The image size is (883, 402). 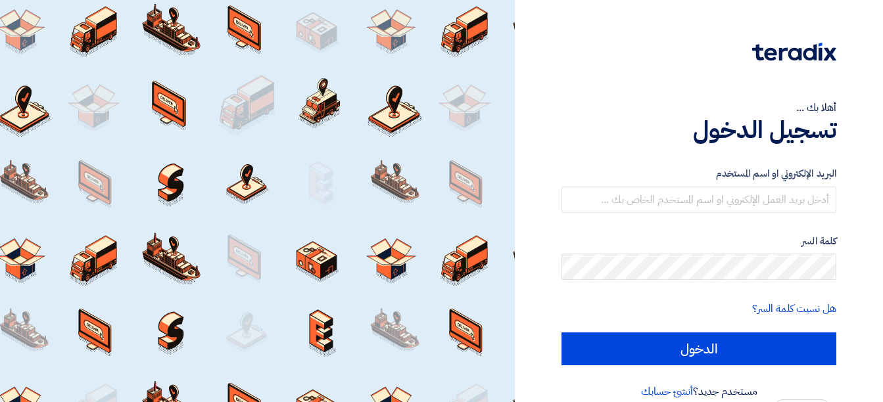 What do you see at coordinates (699, 174) in the screenshot?
I see `label: البريد الإلكتروني او اسم المستخدم` at bounding box center [699, 174].